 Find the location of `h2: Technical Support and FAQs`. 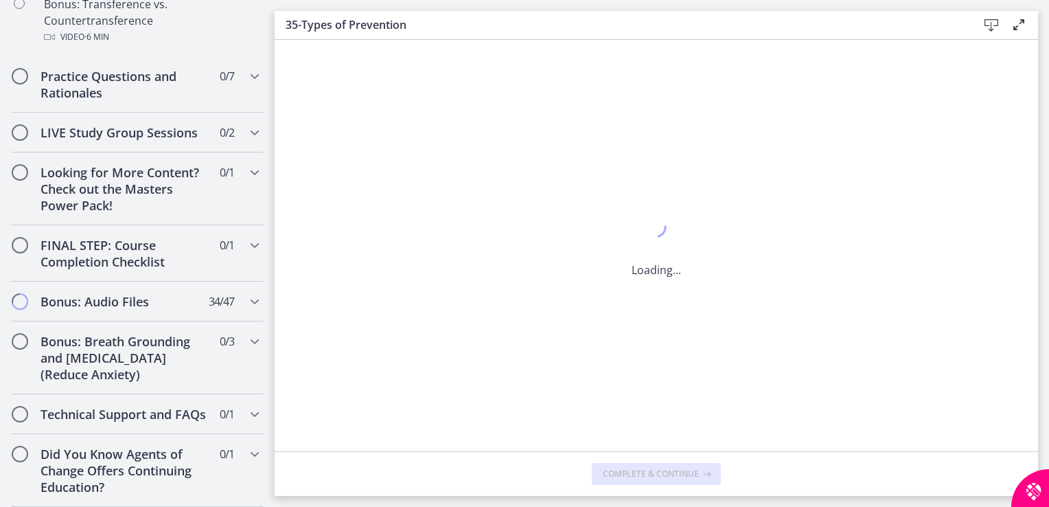

h2: Technical Support and FAQs is located at coordinates (124, 414).